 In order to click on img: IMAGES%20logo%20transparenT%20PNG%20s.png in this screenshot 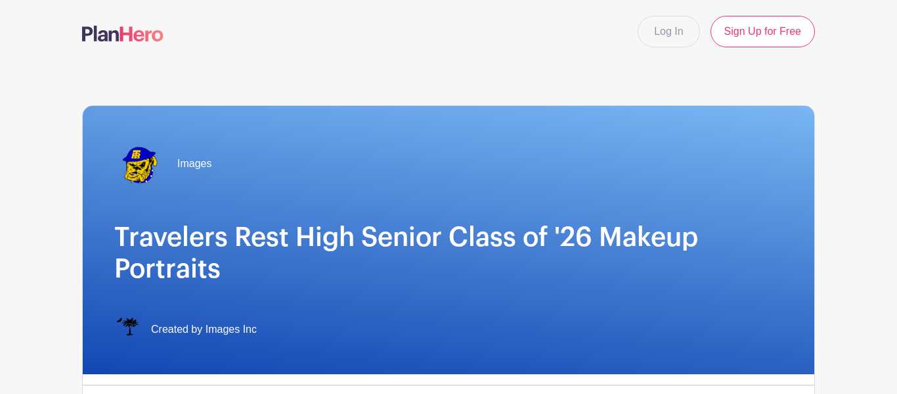, I will do `click(127, 329)`.